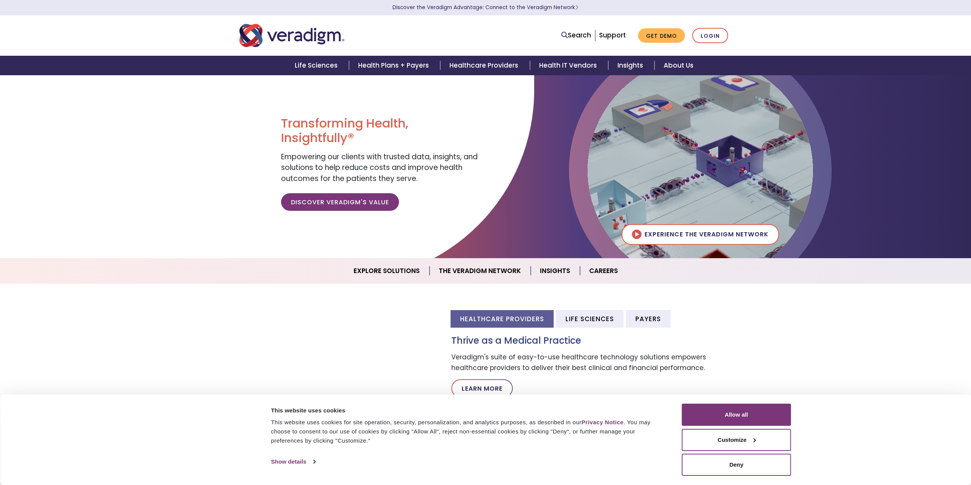 The width and height of the screenshot is (971, 485). What do you see at coordinates (480, 271) in the screenshot?
I see `a: The Veradigm Network` at bounding box center [480, 271].